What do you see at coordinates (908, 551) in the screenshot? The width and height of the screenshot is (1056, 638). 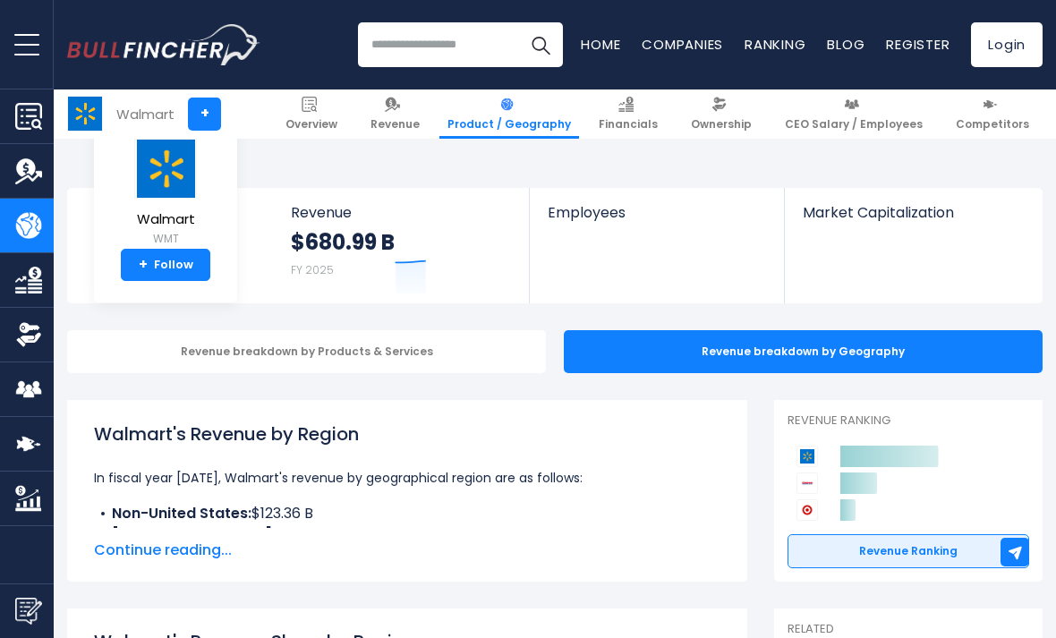 I see `a: Revenue Ranking` at bounding box center [908, 551].